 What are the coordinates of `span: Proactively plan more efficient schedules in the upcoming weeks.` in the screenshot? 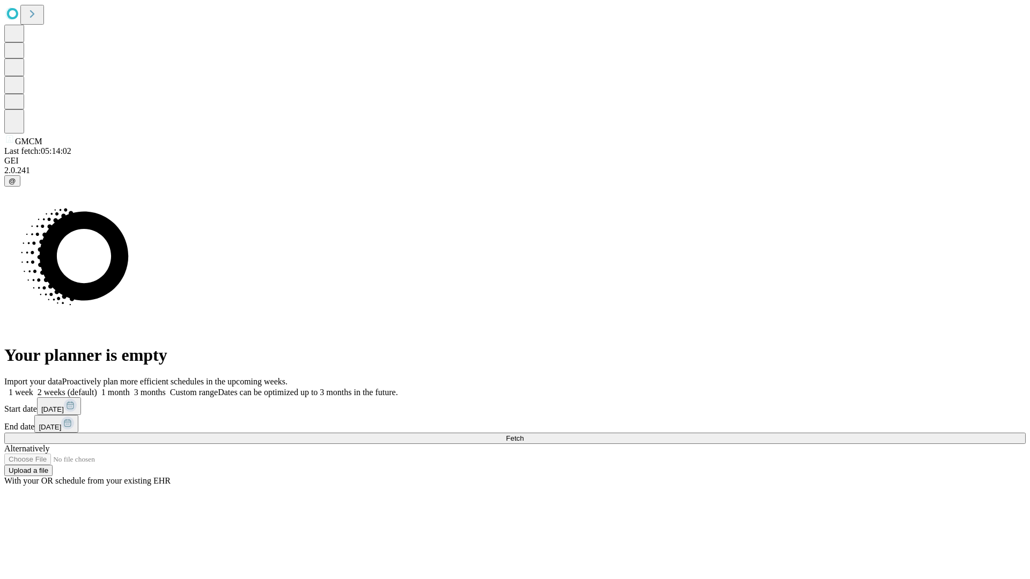 It's located at (175, 381).